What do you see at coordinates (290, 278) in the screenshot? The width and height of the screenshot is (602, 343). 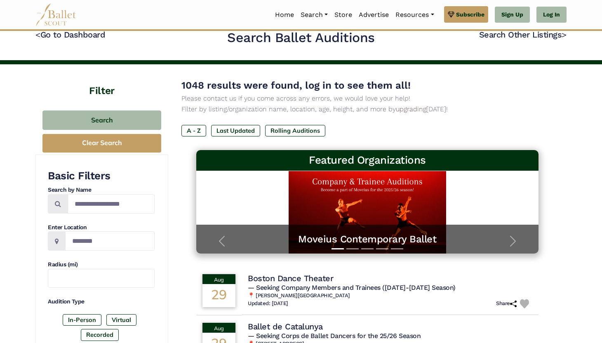 I see `h4: Boston Dance Theater` at bounding box center [290, 278].